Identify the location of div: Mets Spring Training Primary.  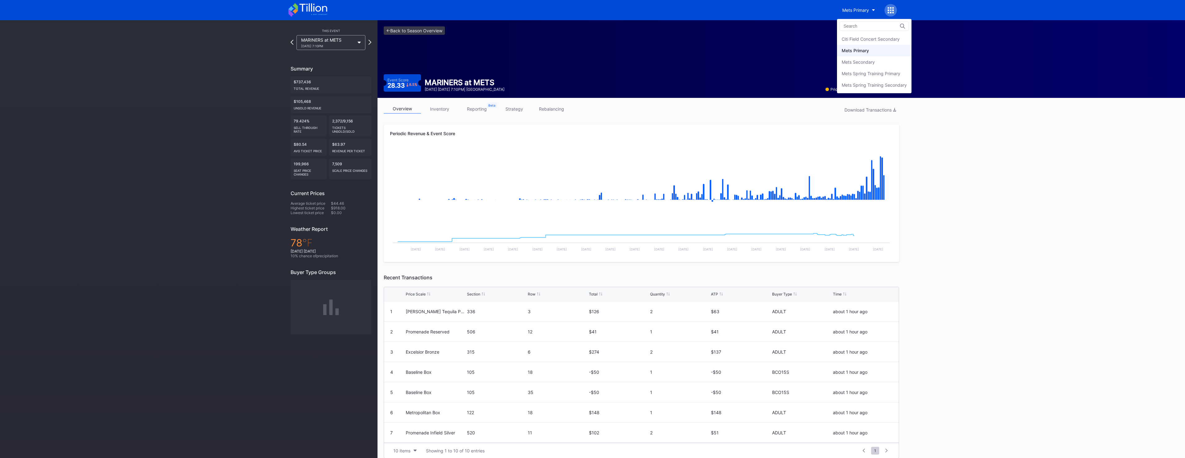
(871, 73).